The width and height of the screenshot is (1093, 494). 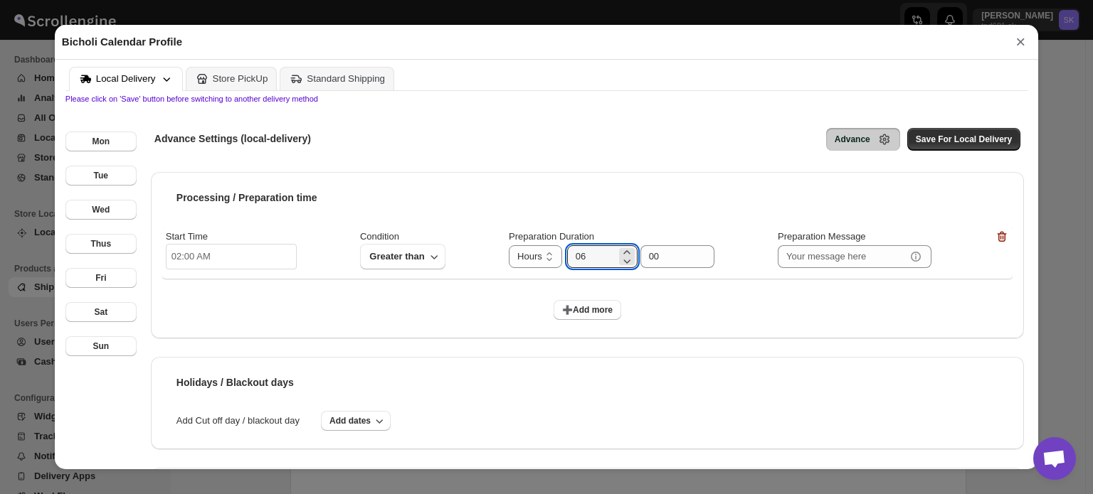 What do you see at coordinates (842, 257) in the screenshot?
I see `input: Your message here` at bounding box center [842, 257].